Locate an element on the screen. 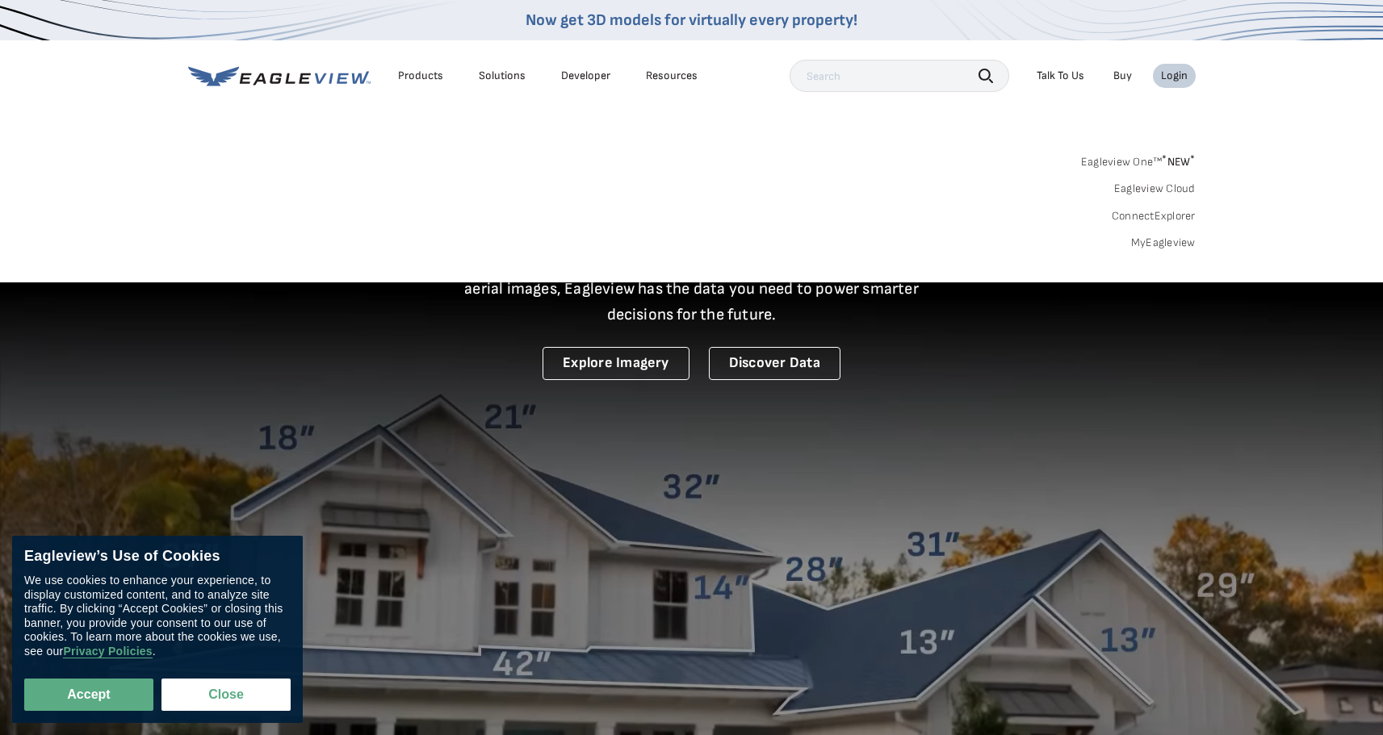 This screenshot has height=735, width=1383. div: We use cookies to enhance your experience, to display customized content, and to analyze site tra... is located at coordinates (157, 616).